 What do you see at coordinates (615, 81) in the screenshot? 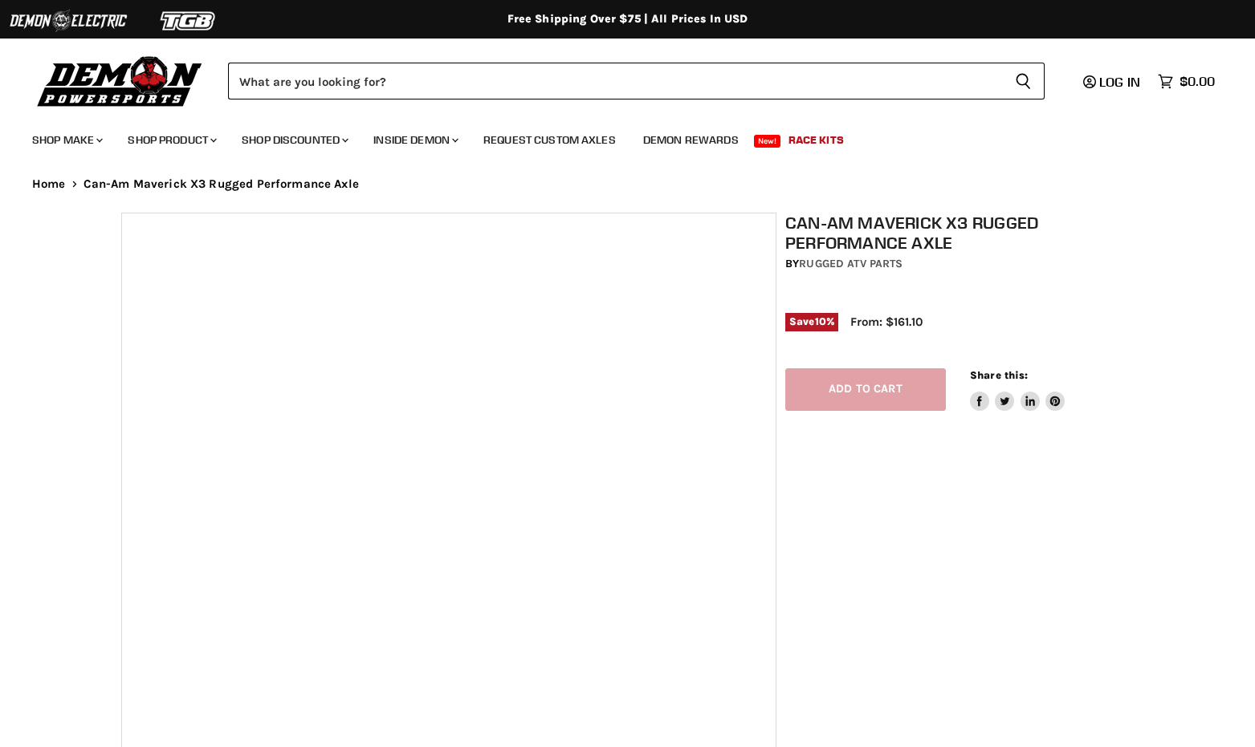
I see `input: Search` at bounding box center [615, 81].